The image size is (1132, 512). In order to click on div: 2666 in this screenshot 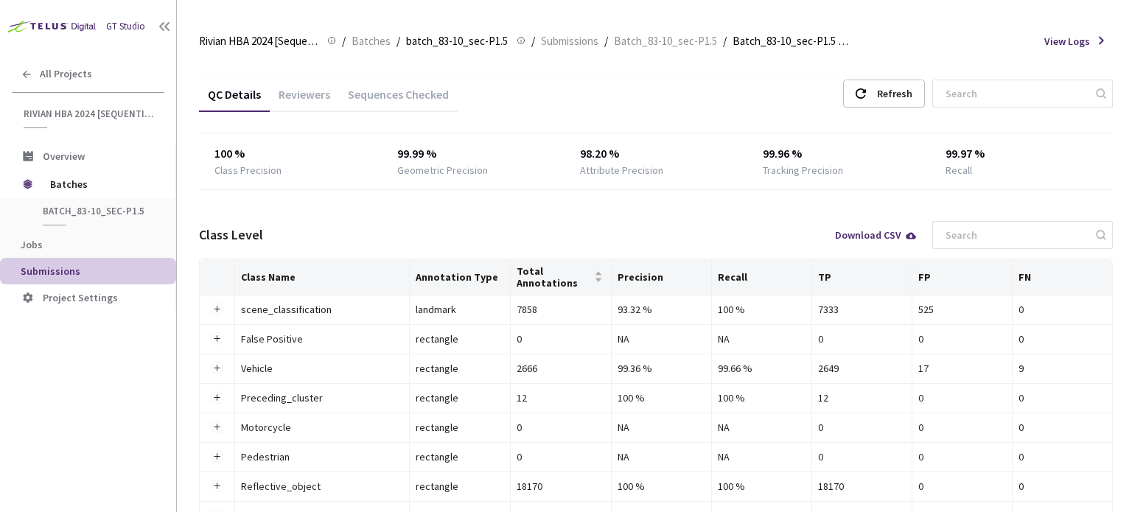, I will do `click(561, 369)`.